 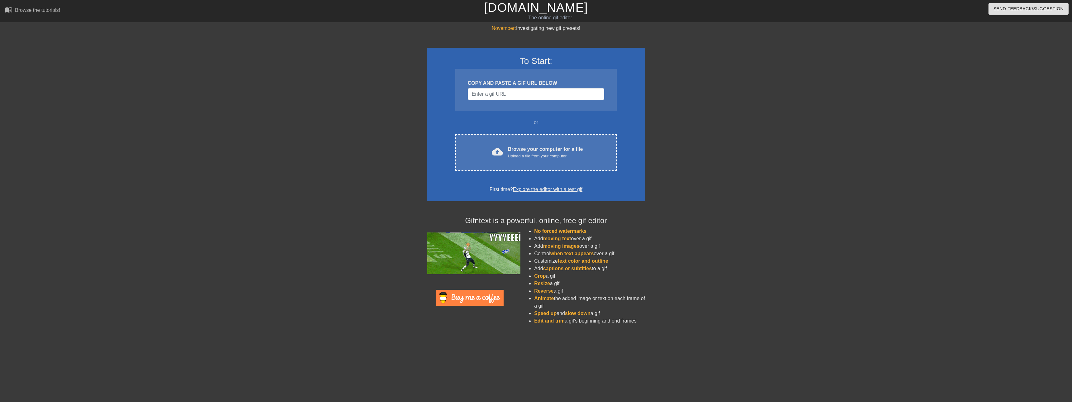 What do you see at coordinates (536, 83) in the screenshot?
I see `div: COPY AND PASTE A GIF URL BELOW` at bounding box center [536, 83].